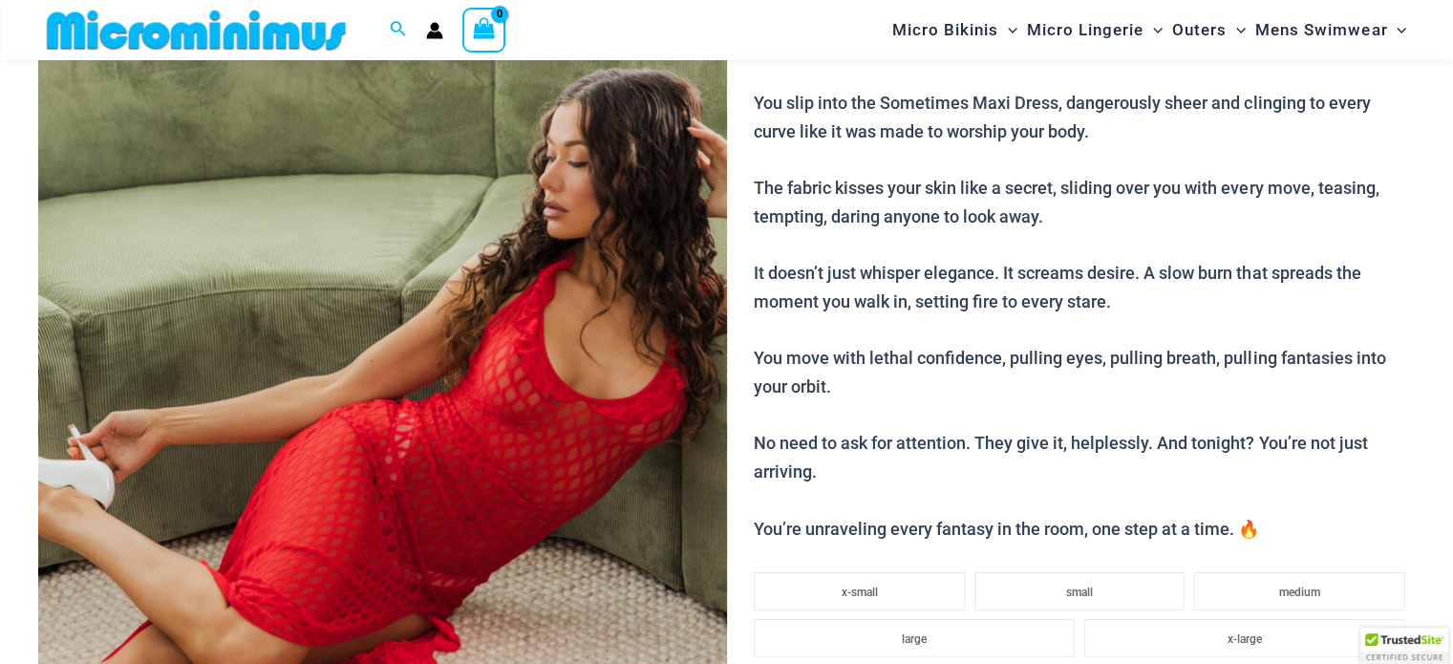 This screenshot has width=1453, height=664. I want to click on span: Outers, so click(1199, 30).